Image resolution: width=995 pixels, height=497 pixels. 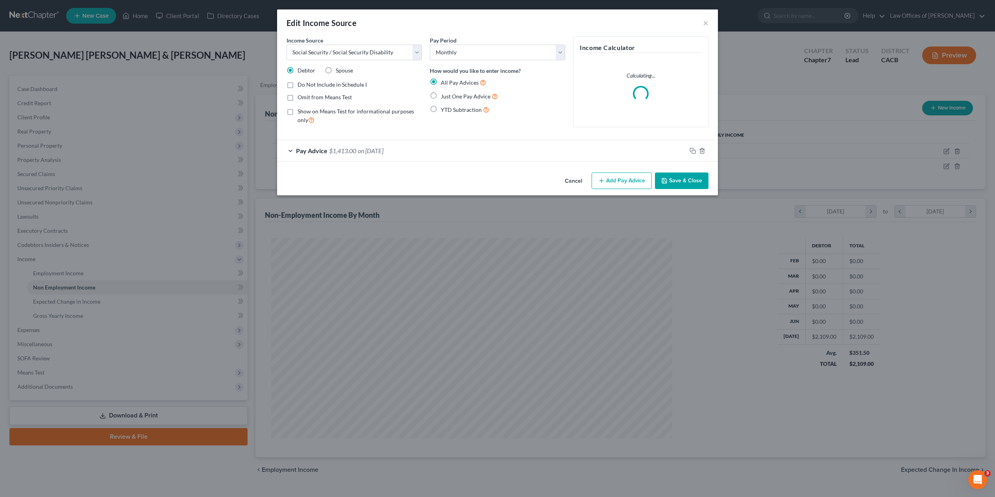 I want to click on label: Pay Period, so click(x=443, y=40).